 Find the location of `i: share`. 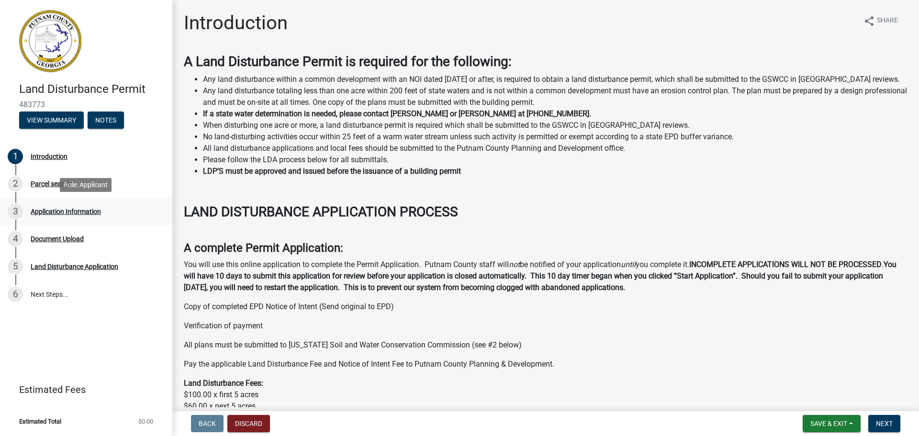

i: share is located at coordinates (870, 21).